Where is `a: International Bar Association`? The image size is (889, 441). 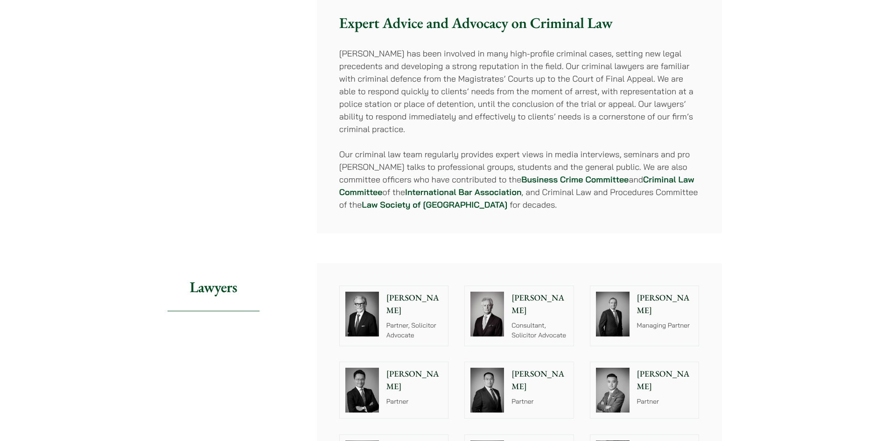
a: International Bar Association is located at coordinates (463, 192).